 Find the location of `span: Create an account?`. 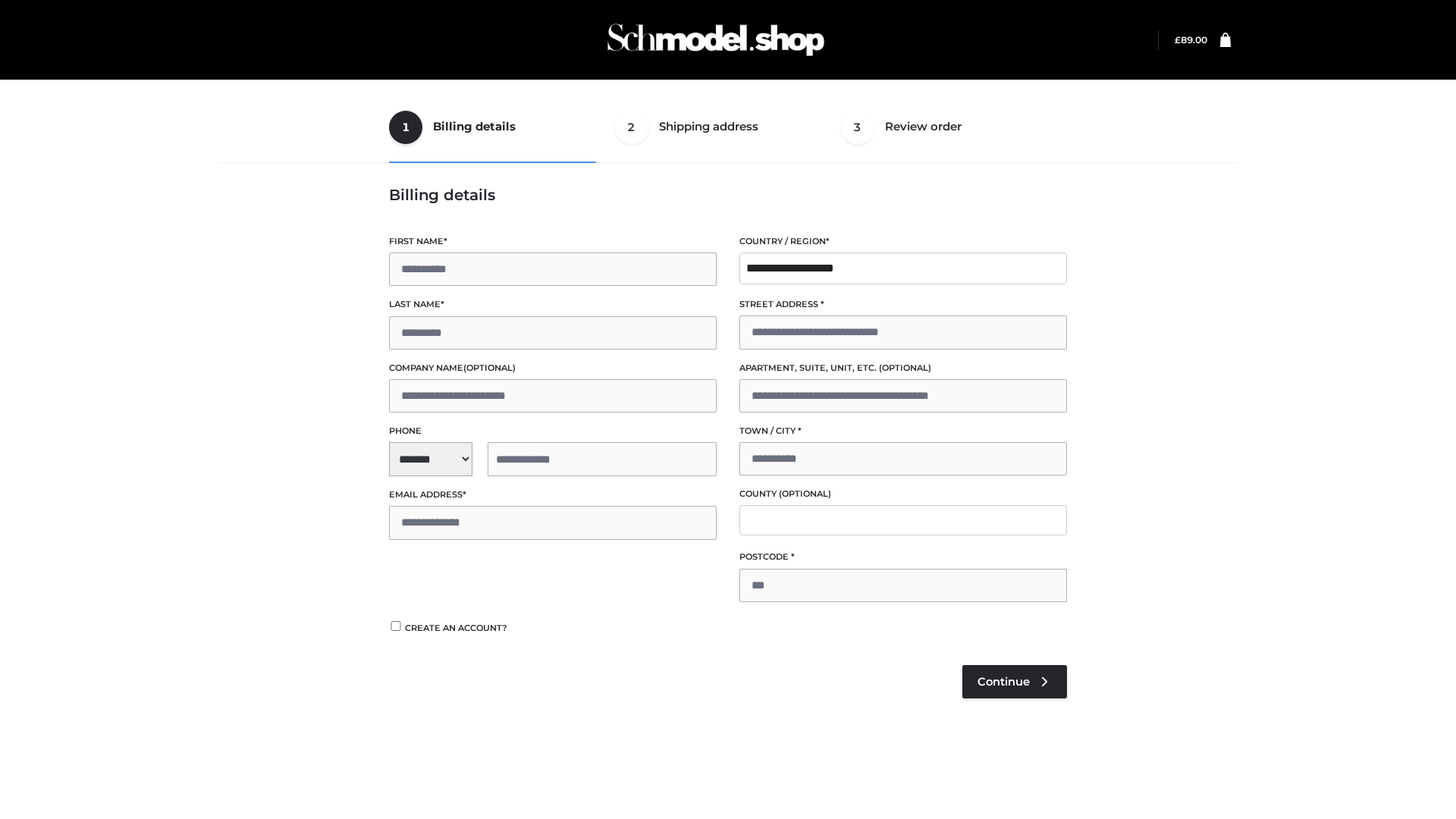

span: Create an account? is located at coordinates (456, 627).